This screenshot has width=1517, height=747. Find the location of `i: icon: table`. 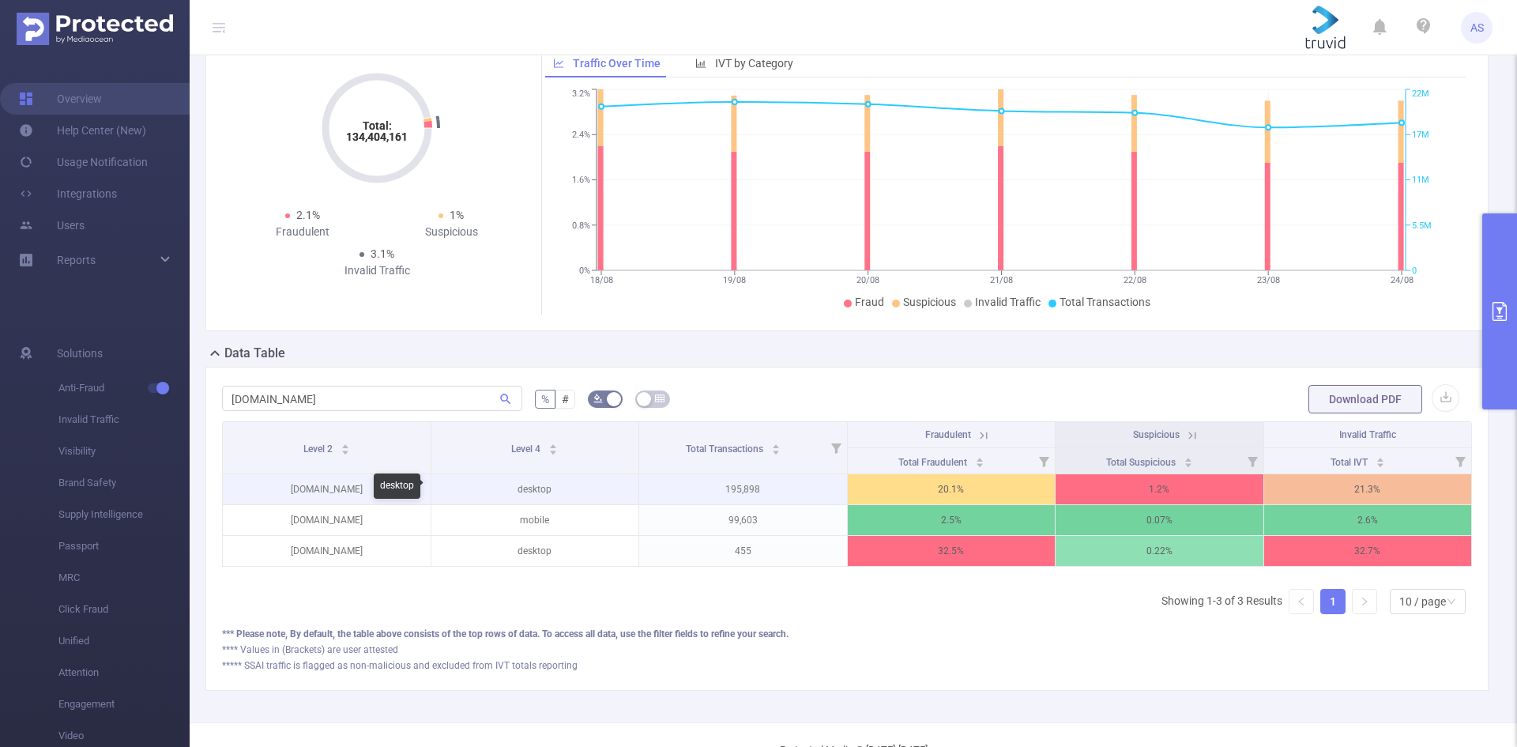

i: icon: table is located at coordinates (660, 398).